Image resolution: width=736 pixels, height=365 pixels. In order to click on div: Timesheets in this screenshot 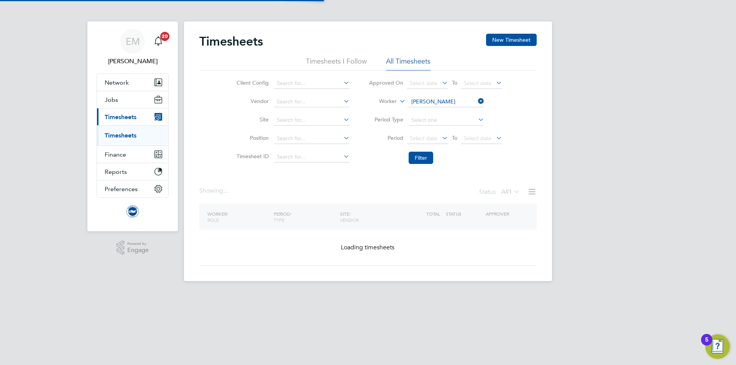, I will do `click(133, 135)`.